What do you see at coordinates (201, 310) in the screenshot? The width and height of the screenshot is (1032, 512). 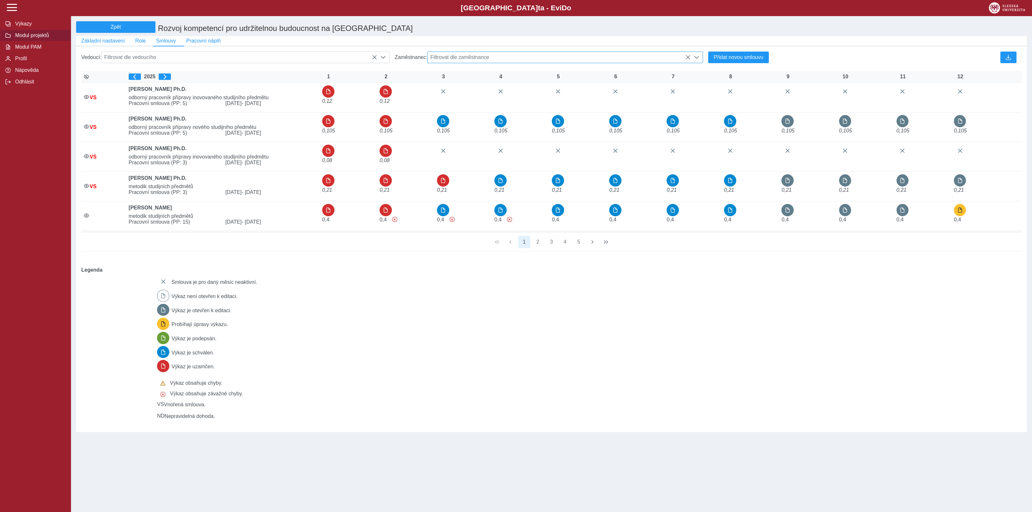 I see `span: Výkaz je otevřen k editaci.` at bounding box center [201, 310].